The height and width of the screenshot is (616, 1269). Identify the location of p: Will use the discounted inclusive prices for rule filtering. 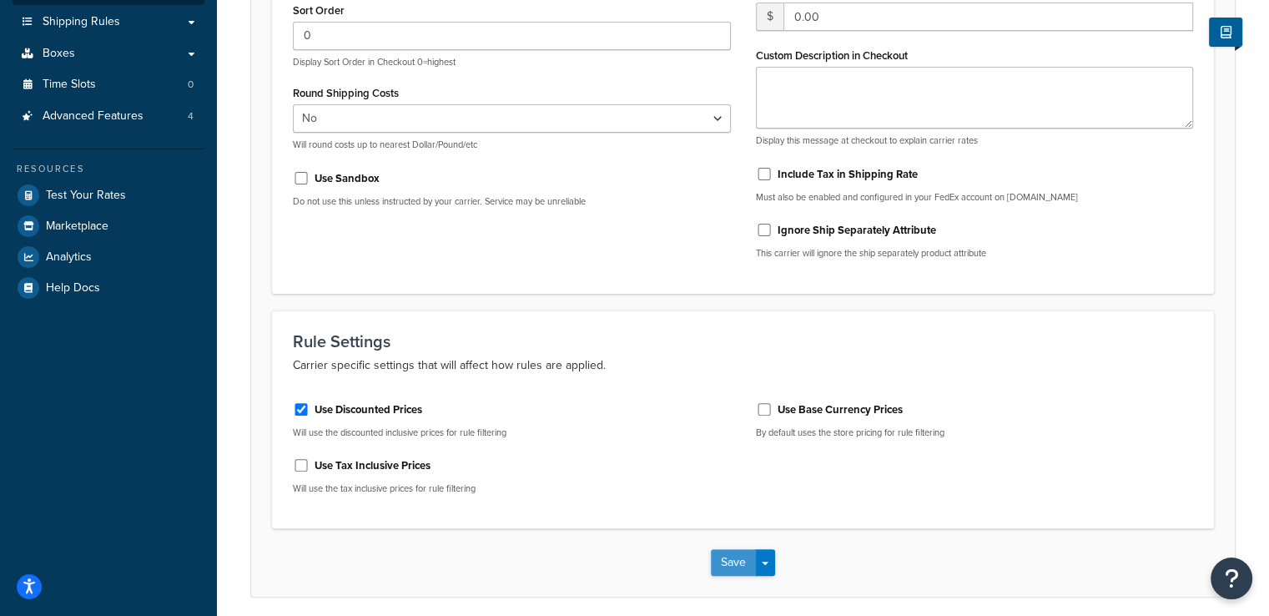
(512, 432).